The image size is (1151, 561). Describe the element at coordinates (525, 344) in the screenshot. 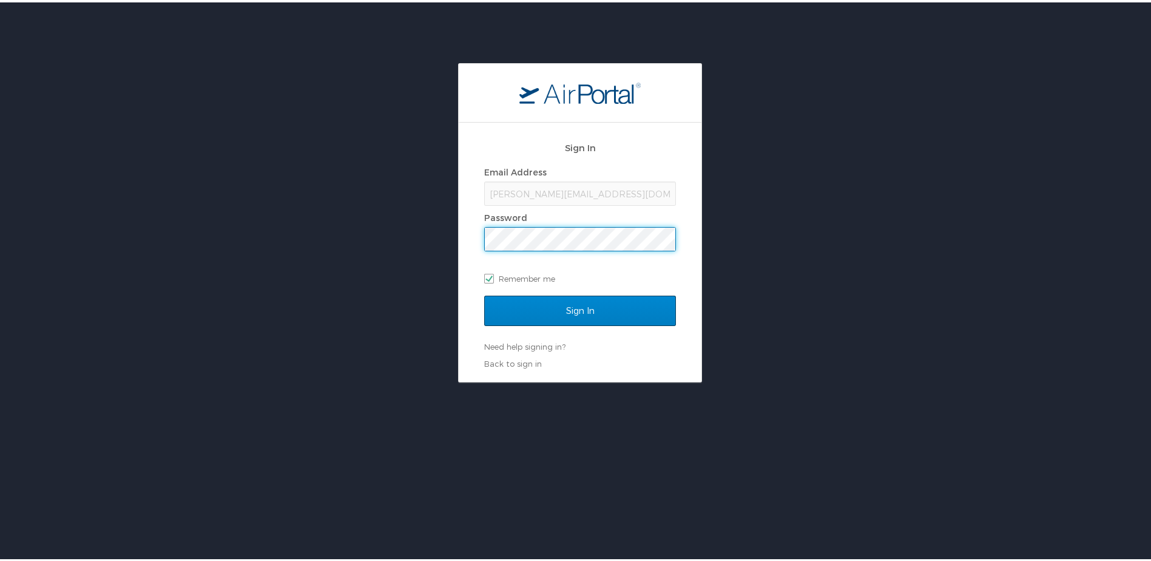

I see `a: Need help signing in?` at that location.